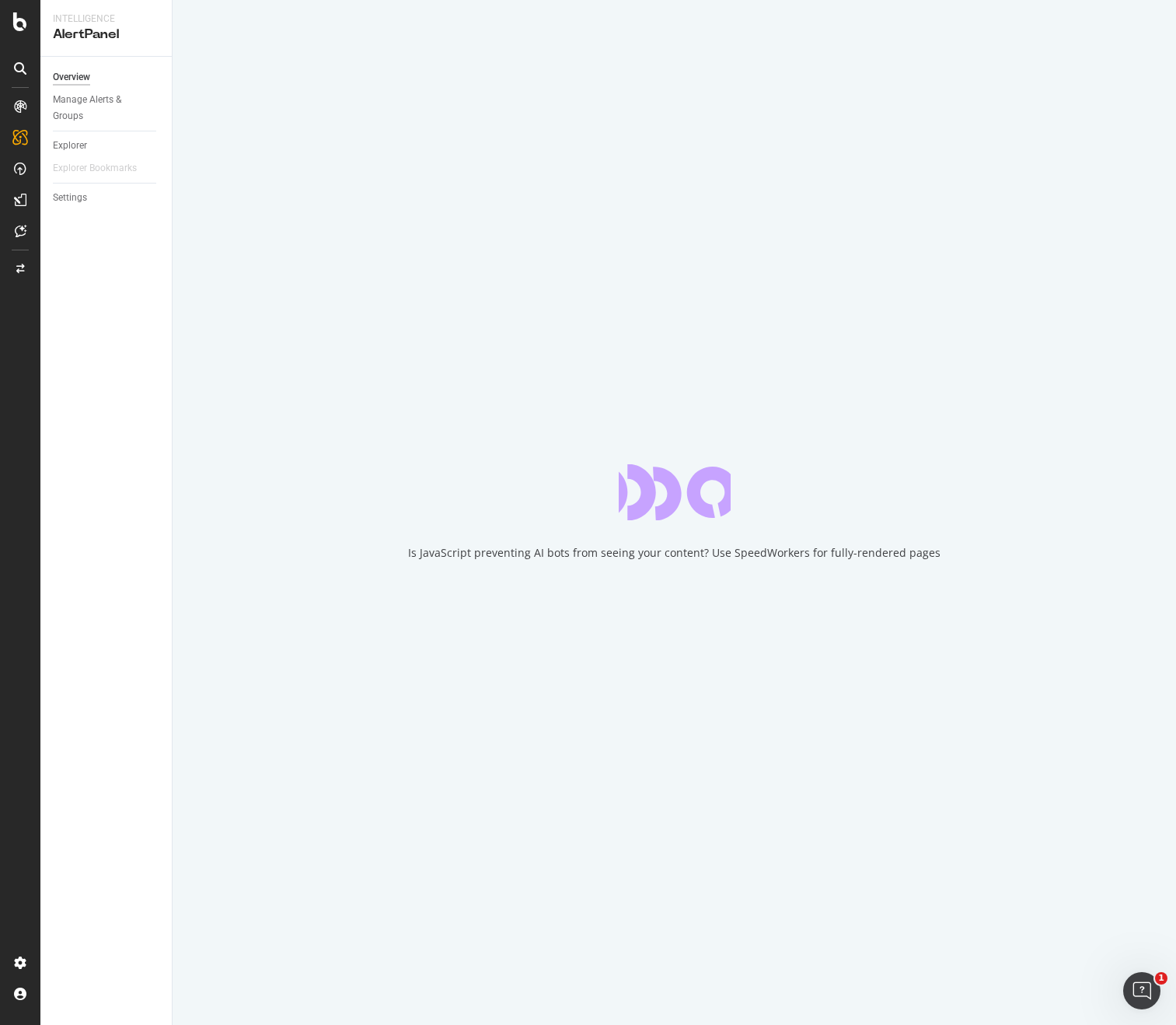 The width and height of the screenshot is (1176, 1025). What do you see at coordinates (99, 108) in the screenshot?
I see `div: Manage Alerts & Groups` at bounding box center [99, 108].